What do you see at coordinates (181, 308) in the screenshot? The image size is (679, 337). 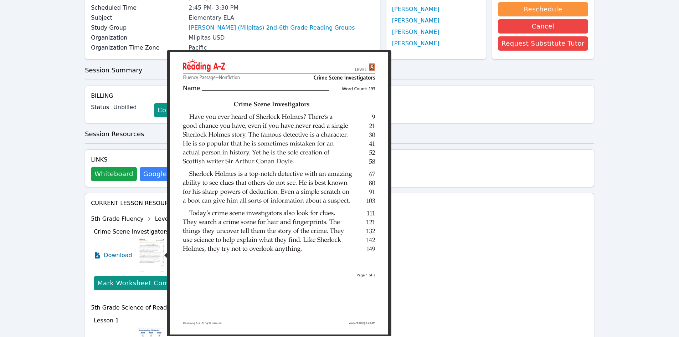 I see `div: 5th Grade Science of Reading Unit 1 Overcoming Obstacles` at bounding box center [181, 308].